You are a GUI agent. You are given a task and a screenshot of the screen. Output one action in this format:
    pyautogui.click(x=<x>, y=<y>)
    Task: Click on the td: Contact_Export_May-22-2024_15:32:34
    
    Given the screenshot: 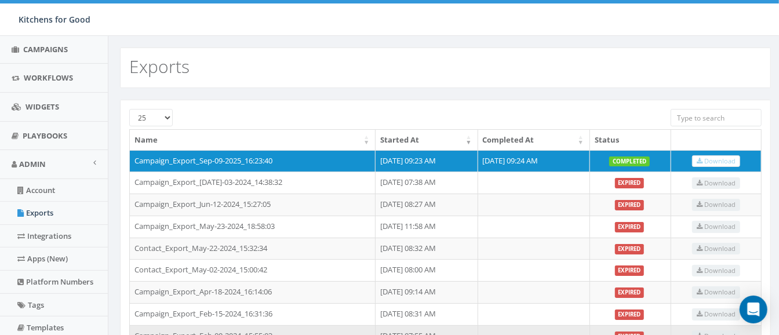 What is the action you would take?
    pyautogui.click(x=253, y=249)
    